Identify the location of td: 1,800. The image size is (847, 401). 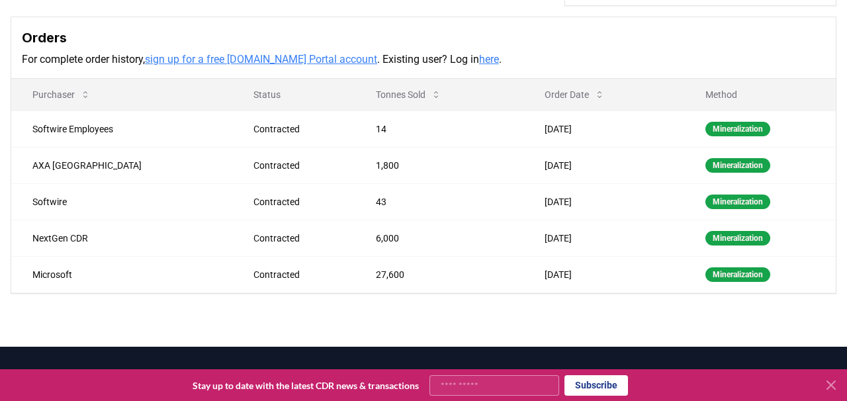
(439, 165).